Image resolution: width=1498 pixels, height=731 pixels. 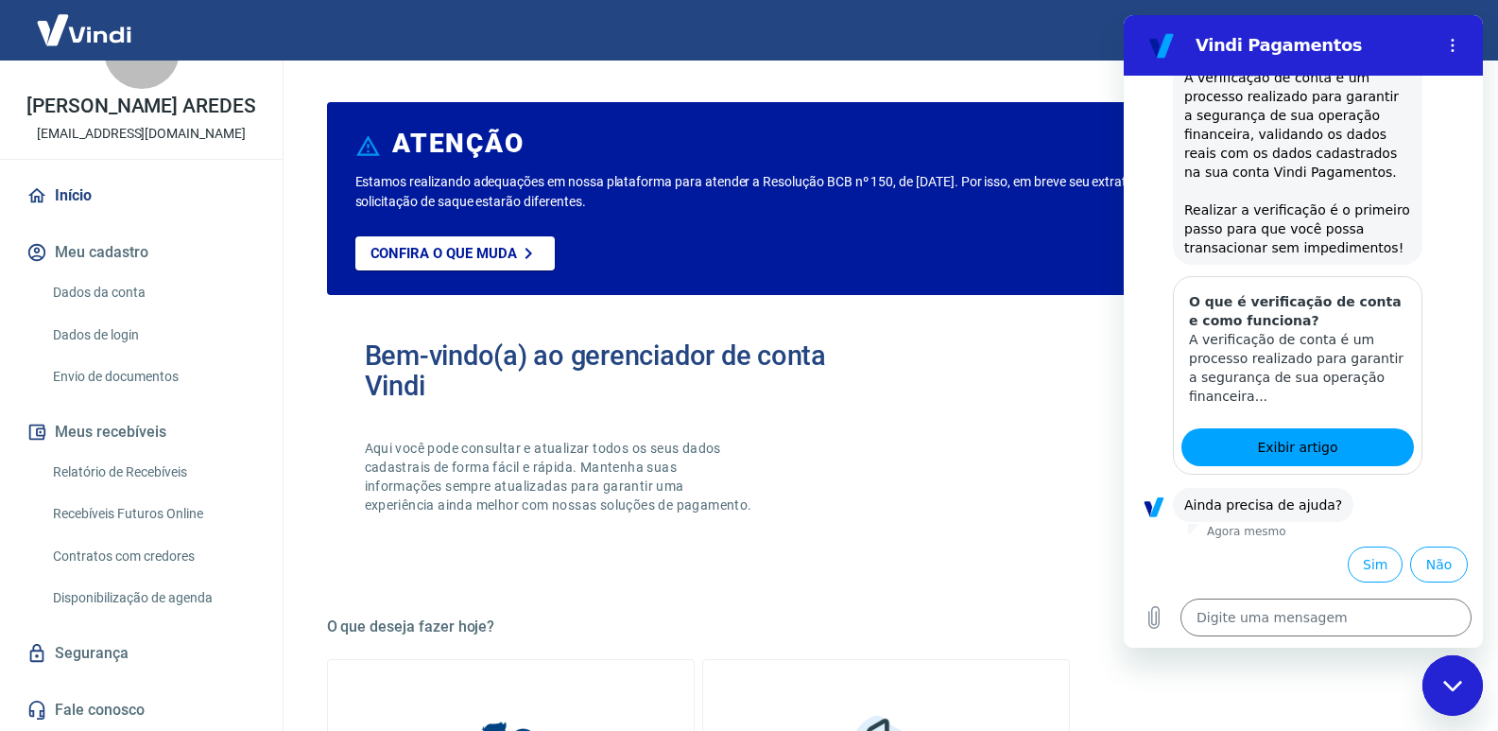 What do you see at coordinates (141, 653) in the screenshot?
I see `a: Segurança` at bounding box center [141, 653].